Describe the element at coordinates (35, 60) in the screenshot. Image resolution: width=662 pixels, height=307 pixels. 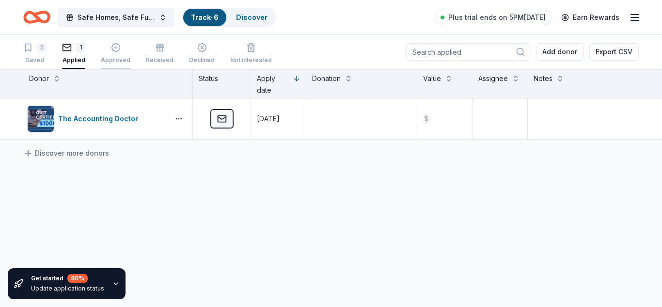
I see `div: Saved` at that location.